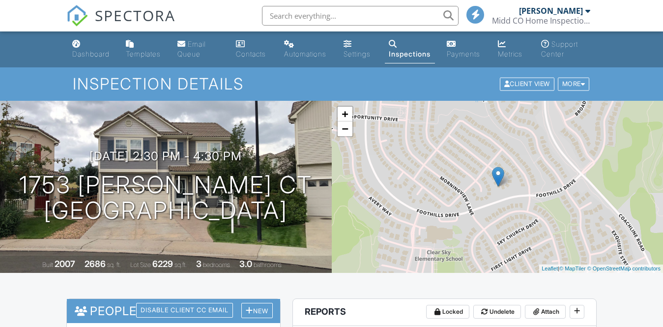 The width and height of the screenshot is (663, 327). What do you see at coordinates (465, 49) in the screenshot?
I see `a: Payments` at bounding box center [465, 49].